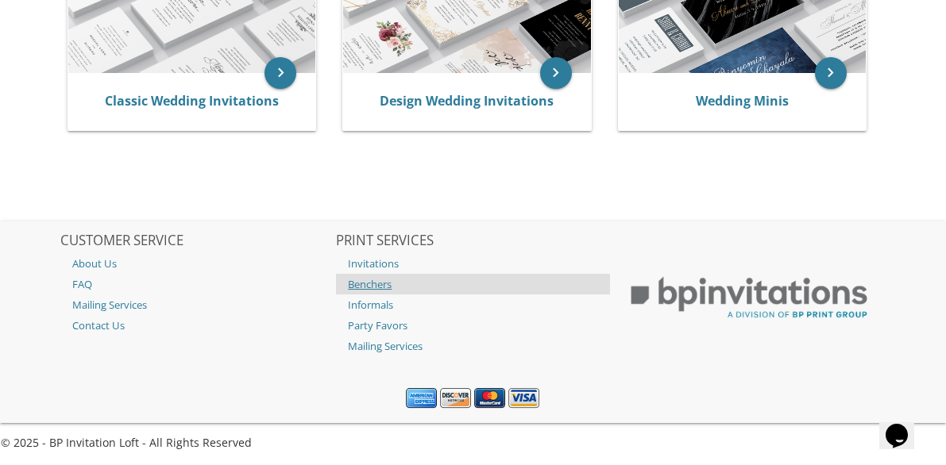 This screenshot has height=465, width=946. Describe the element at coordinates (473, 241) in the screenshot. I see `h2: PRINT SERVICES` at that location.